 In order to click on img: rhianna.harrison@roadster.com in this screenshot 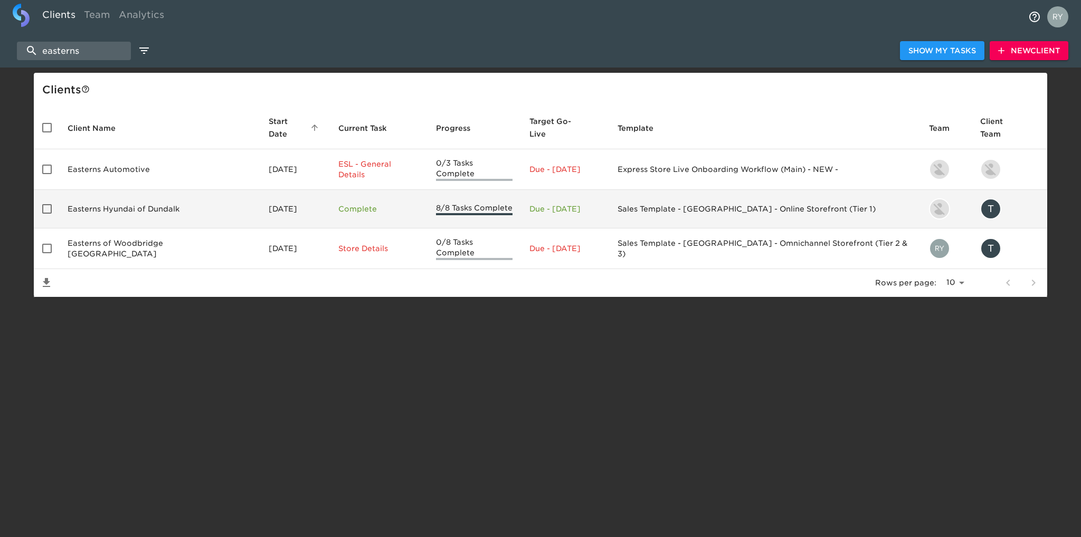, I will do `click(991, 169)`.